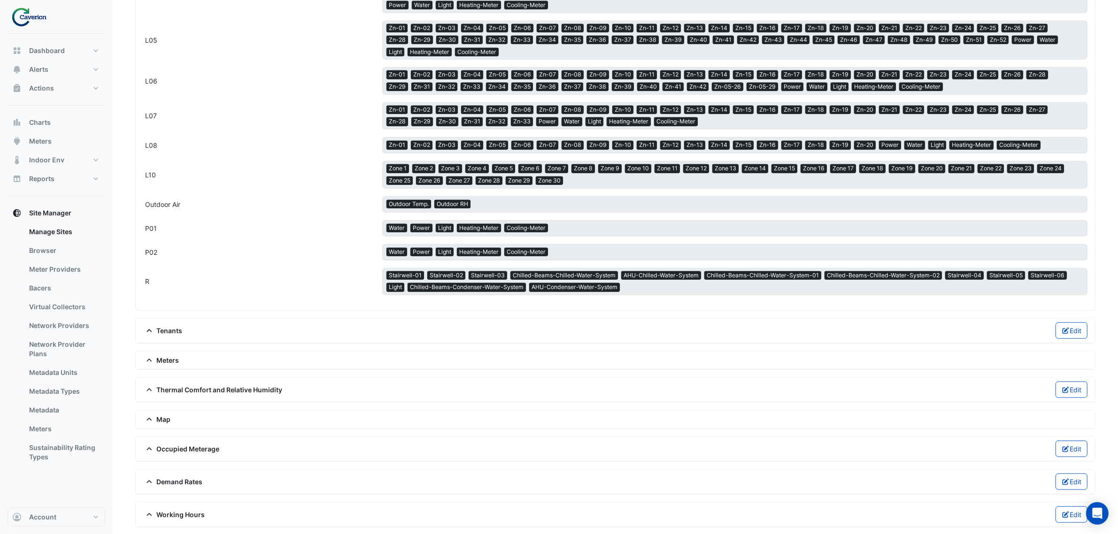 The width and height of the screenshot is (1118, 534). Describe the element at coordinates (181, 449) in the screenshot. I see `span: Occupied Meterage` at that location.